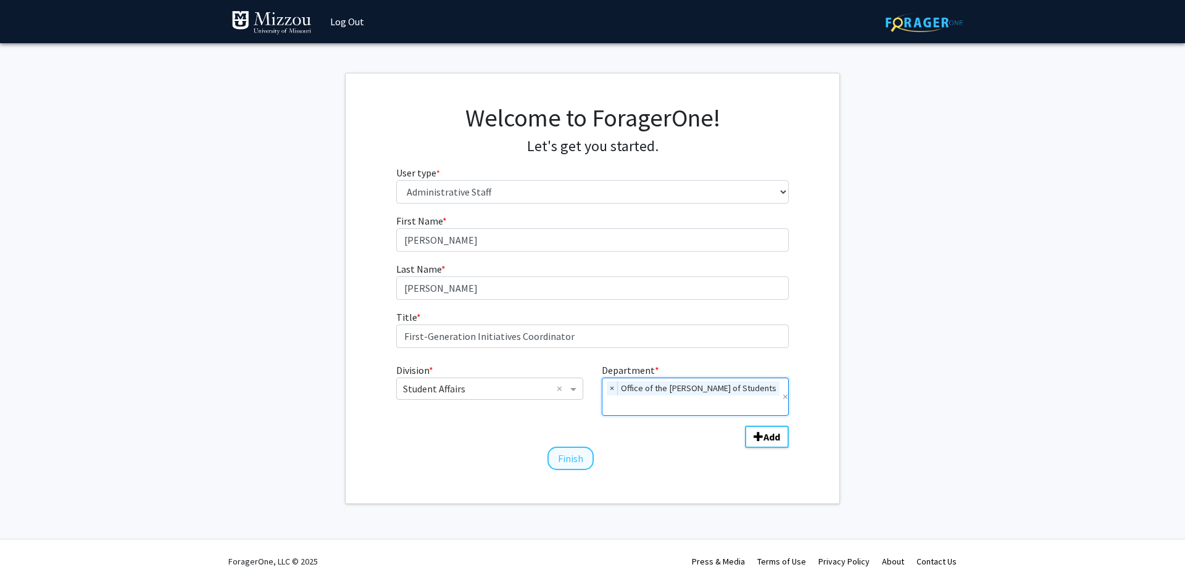 The image size is (1185, 583). Describe the element at coordinates (592, 118) in the screenshot. I see `h1: Welcome to ForagerOne!` at that location.